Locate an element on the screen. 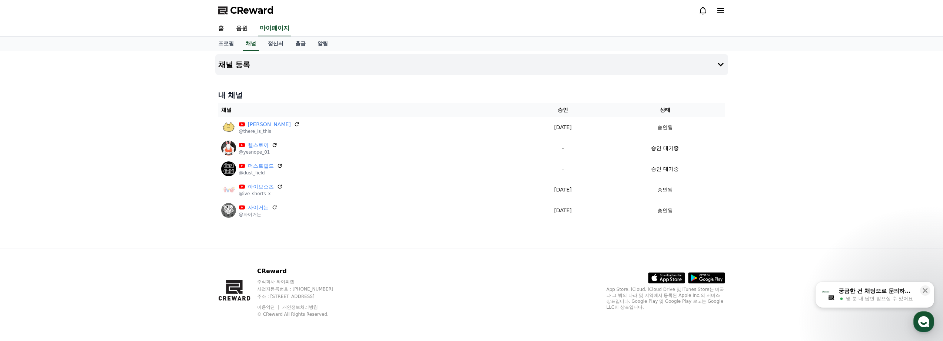 This screenshot has width=943, height=341. a: 자이거는 is located at coordinates (258, 207).